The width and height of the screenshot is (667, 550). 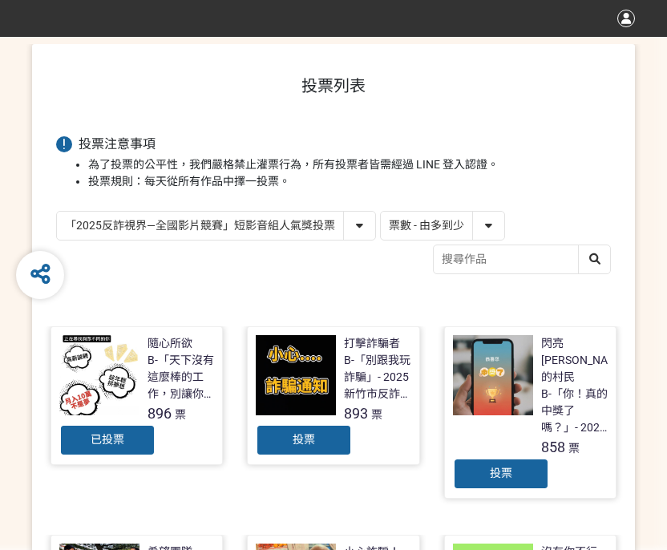 What do you see at coordinates (522, 259) in the screenshot?
I see `input: 搜尋作品` at bounding box center [522, 259].